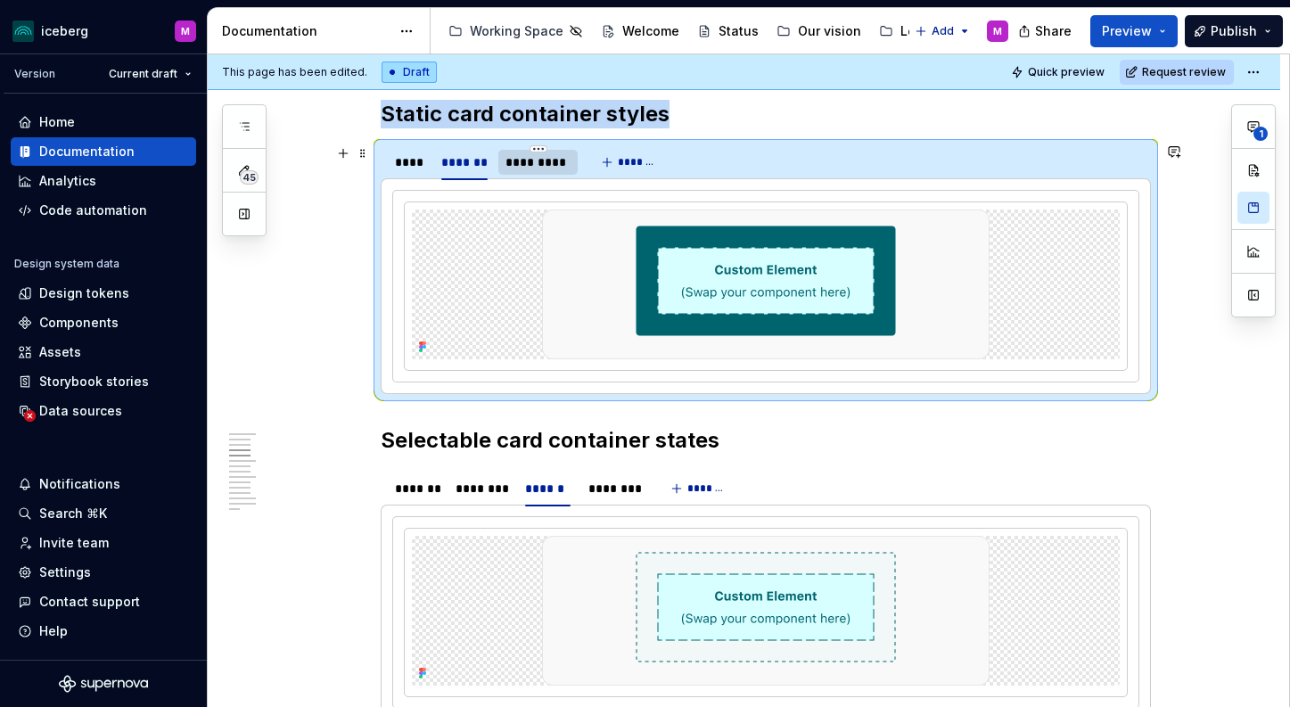  I want to click on div: Level 01, so click(926, 31).